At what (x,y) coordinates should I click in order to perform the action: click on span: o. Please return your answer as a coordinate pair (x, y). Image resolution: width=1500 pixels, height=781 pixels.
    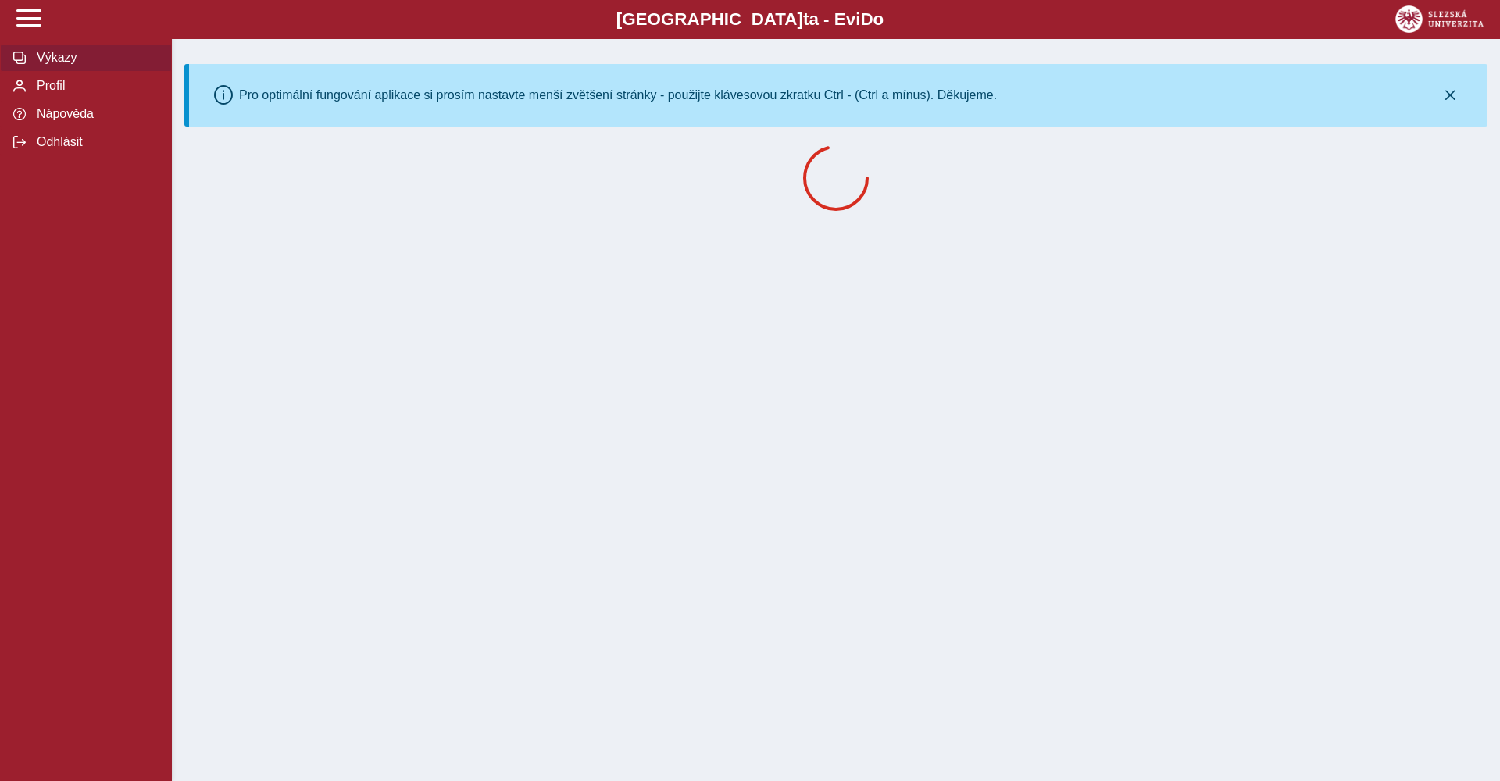
    Looking at the image, I should click on (879, 19).